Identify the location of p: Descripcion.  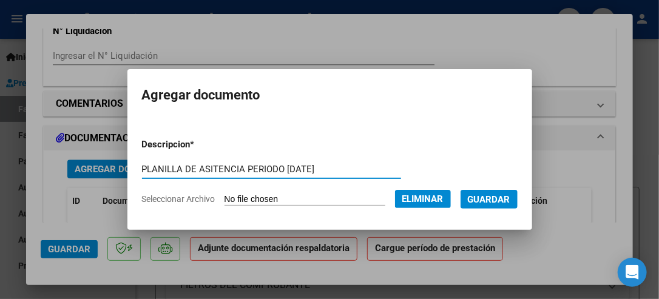
(198, 144).